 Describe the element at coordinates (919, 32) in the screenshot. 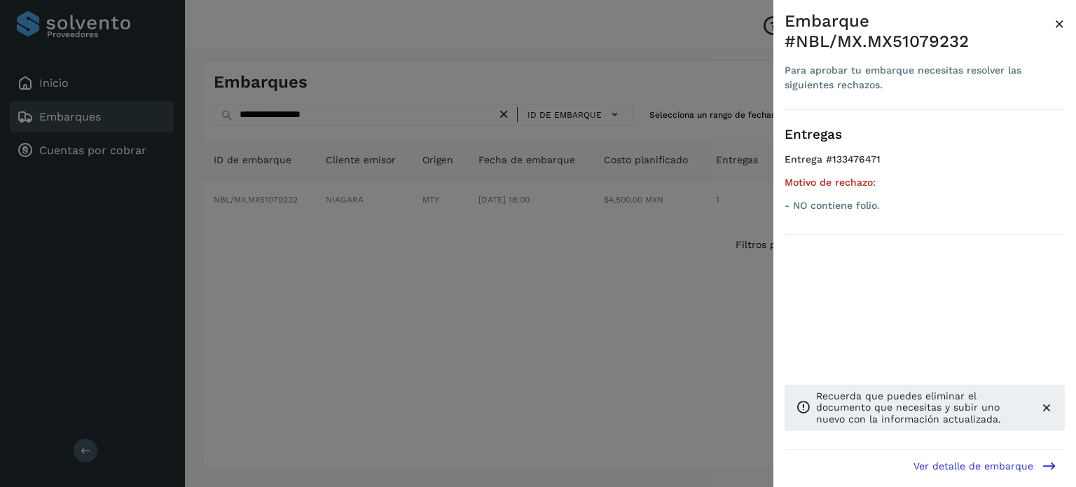

I see `div: Embarque #NBL/MX.MX51079232` at that location.